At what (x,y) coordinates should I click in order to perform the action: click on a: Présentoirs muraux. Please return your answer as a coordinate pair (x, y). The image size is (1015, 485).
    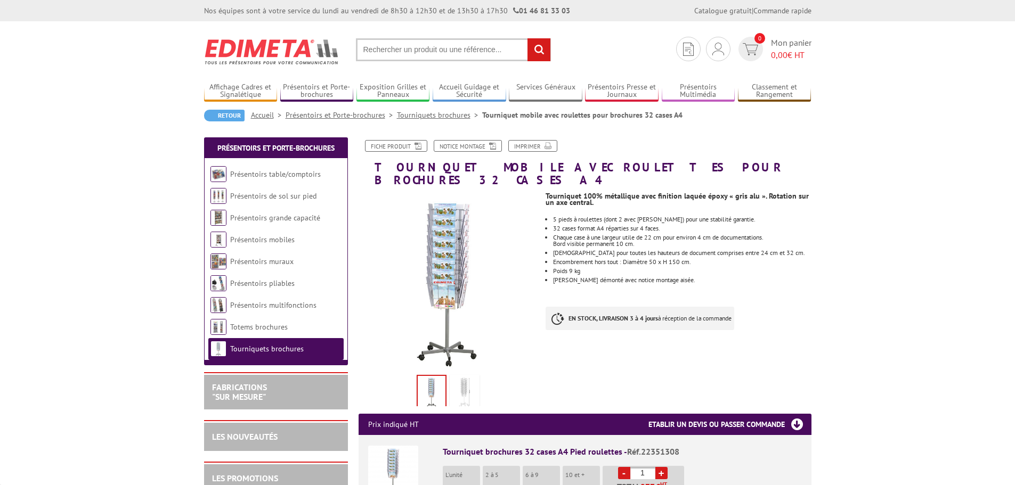
    Looking at the image, I should click on (262, 262).